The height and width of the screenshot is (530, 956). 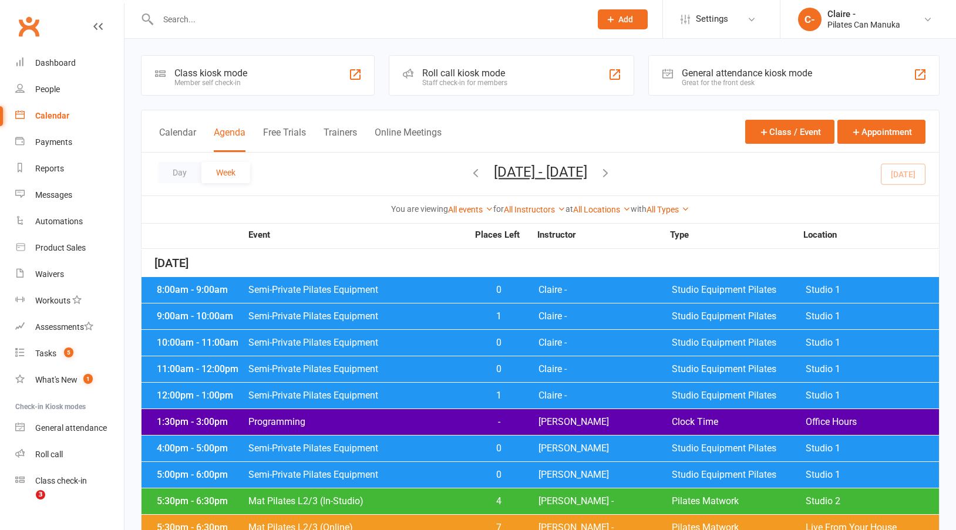 What do you see at coordinates (201, 449) in the screenshot?
I see `div: 4:00pm - 5:00pm` at bounding box center [201, 449].